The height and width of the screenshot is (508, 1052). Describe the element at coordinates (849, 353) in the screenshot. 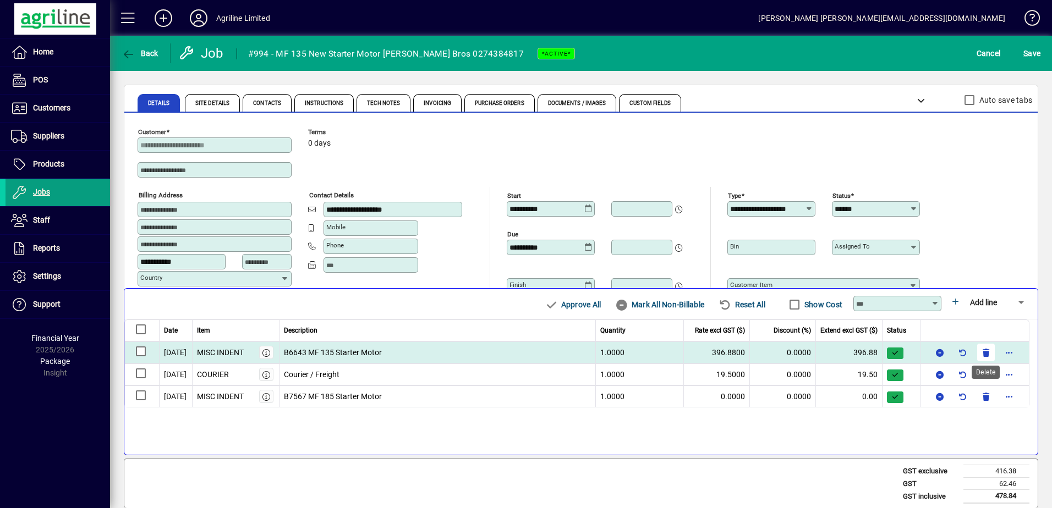

I see `td: 396.88` at that location.